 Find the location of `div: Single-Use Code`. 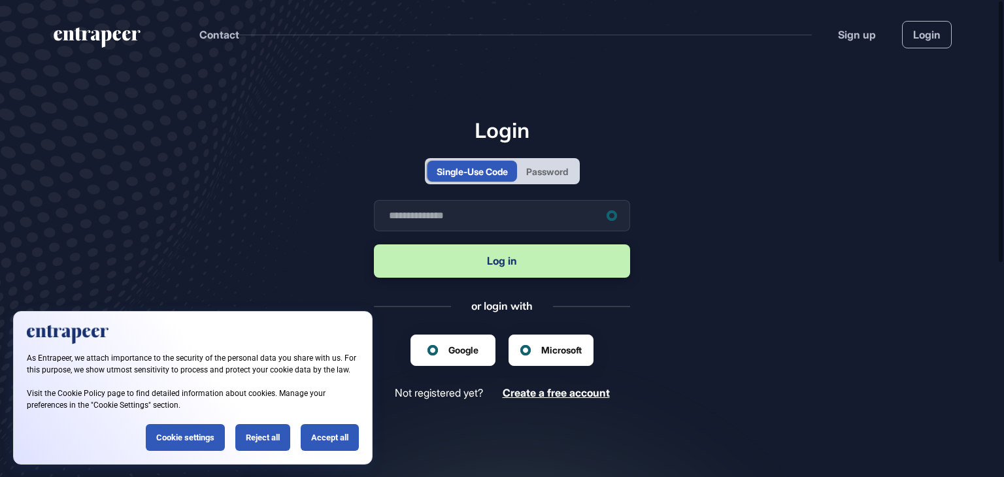

div: Single-Use Code is located at coordinates (472, 171).